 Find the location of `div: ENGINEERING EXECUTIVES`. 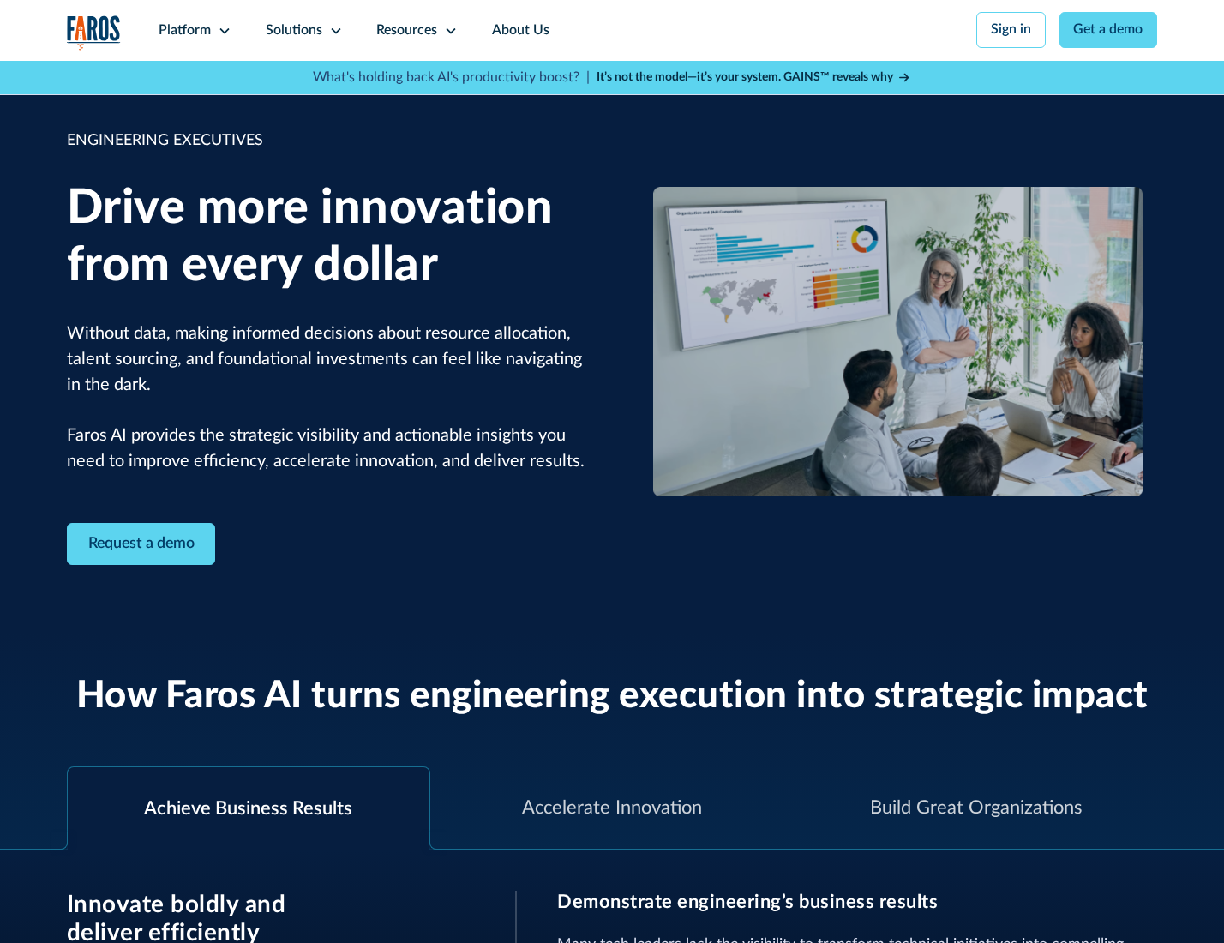

div: ENGINEERING EXECUTIVES is located at coordinates (327, 141).